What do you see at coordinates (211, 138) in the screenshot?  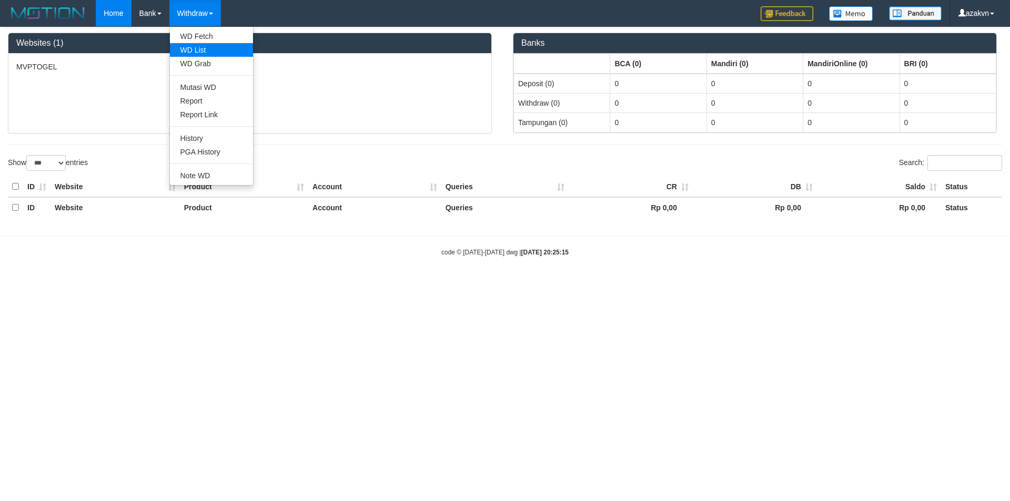 I see `a: History` at bounding box center [211, 138].